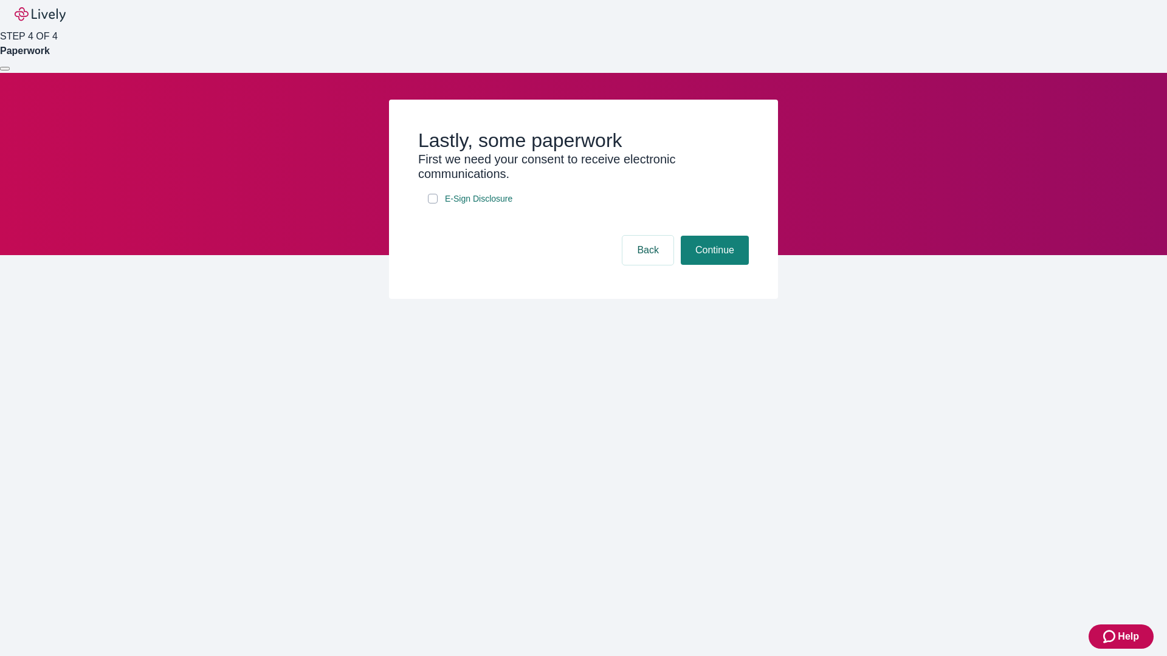 This screenshot has width=1167, height=656. I want to click on button: Zendesk support iconHelp, so click(1121, 637).